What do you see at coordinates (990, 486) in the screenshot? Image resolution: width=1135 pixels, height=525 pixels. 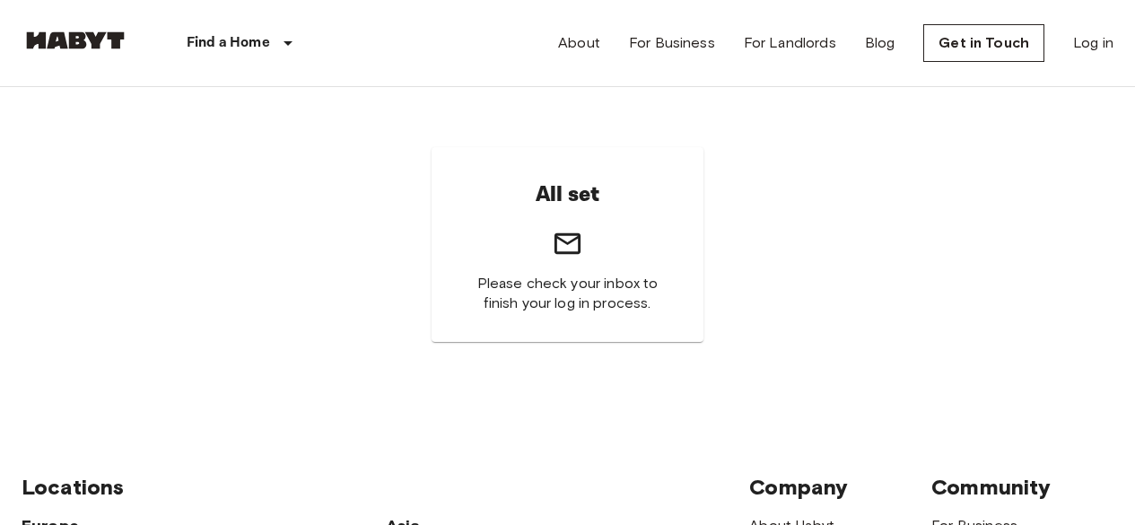 I see `span: Community` at bounding box center [990, 486].